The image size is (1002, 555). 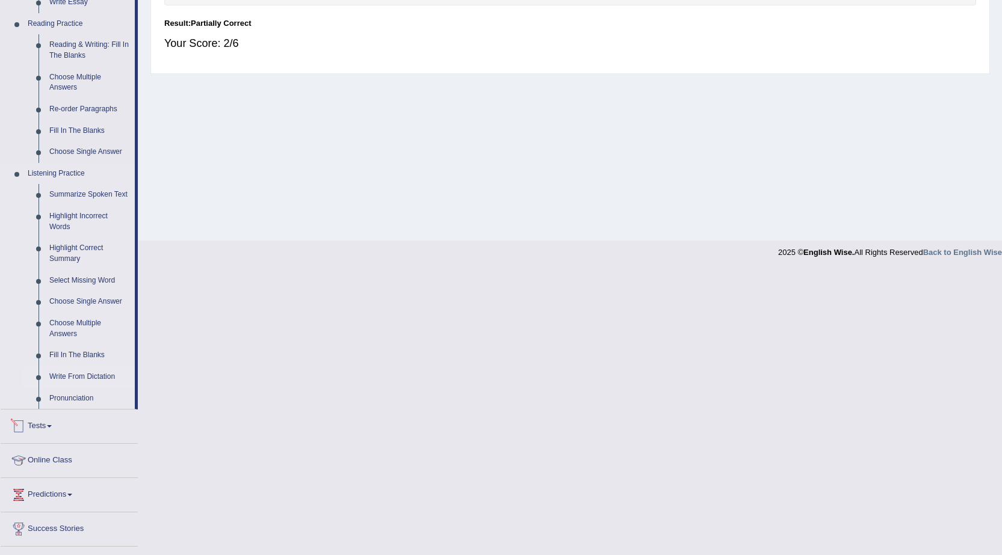 I want to click on a: Success Stories, so click(x=69, y=528).